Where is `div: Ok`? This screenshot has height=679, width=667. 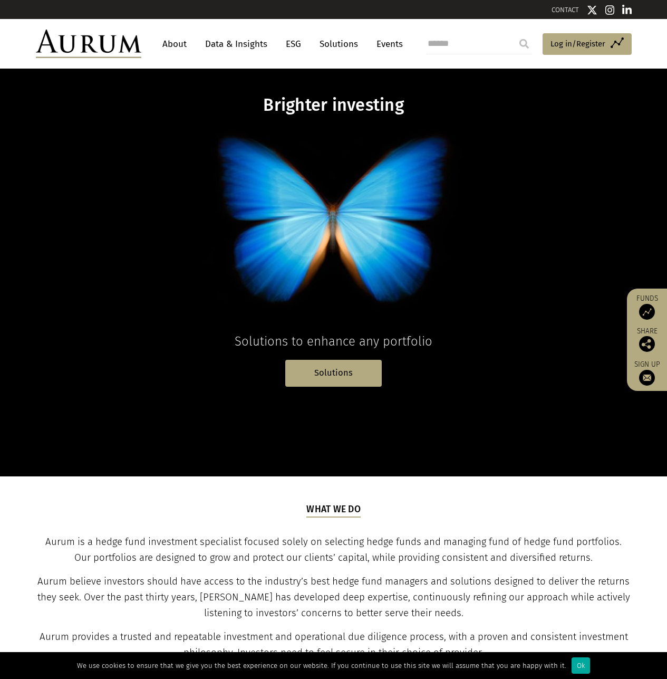 div: Ok is located at coordinates (581, 665).